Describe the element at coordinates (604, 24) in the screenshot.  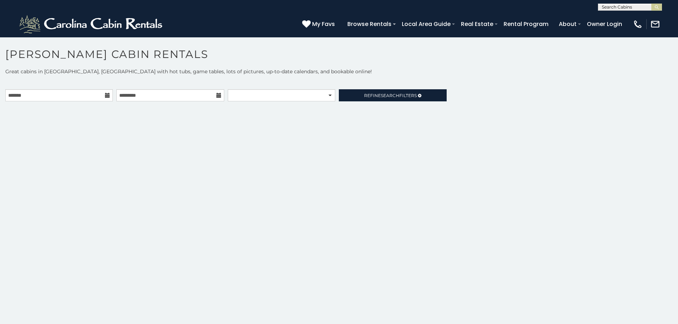
I see `a: Owner Login` at that location.